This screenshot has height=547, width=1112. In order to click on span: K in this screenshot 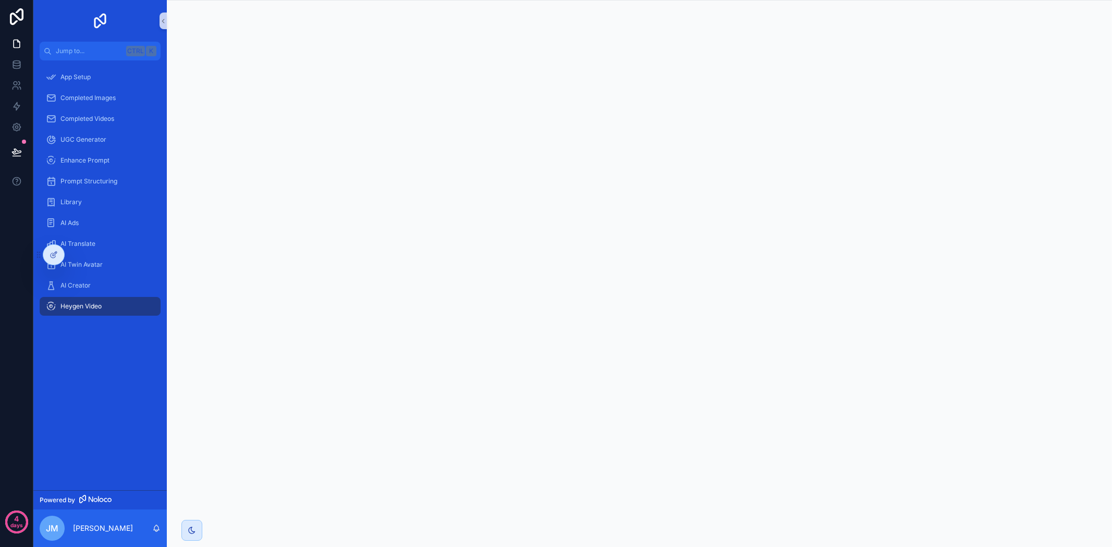, I will do `click(151, 51)`.